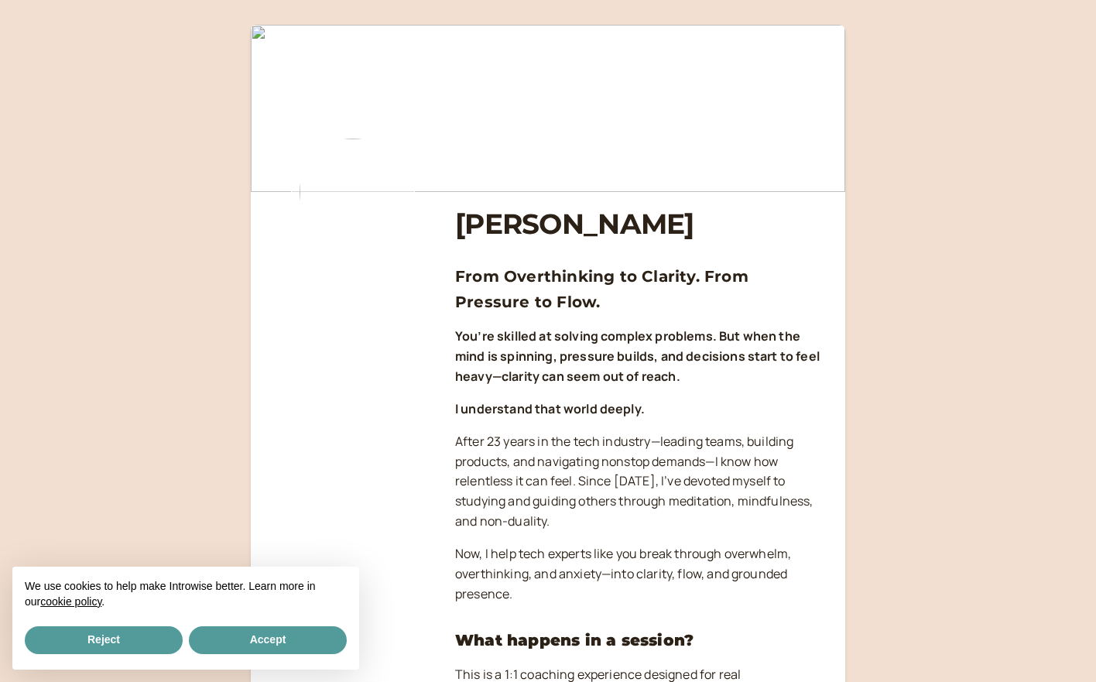 Image resolution: width=1096 pixels, height=682 pixels. Describe the element at coordinates (186, 594) in the screenshot. I see `div: We use cookies to help make Introwise better. Learn more in our .` at that location.